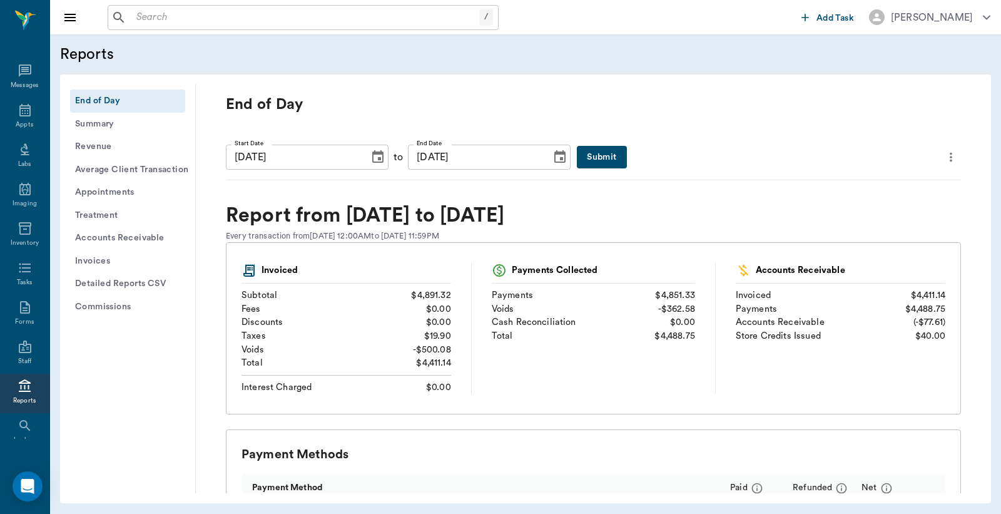 This screenshot has height=514, width=1001. Describe the element at coordinates (601, 157) in the screenshot. I see `button: Submit` at that location.